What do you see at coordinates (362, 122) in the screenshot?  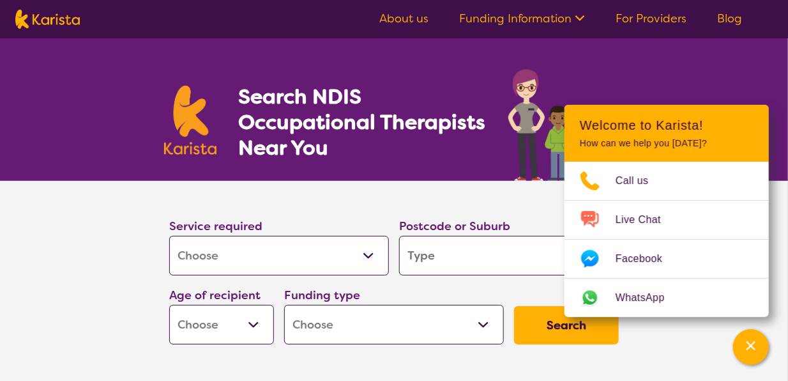 I see `h1: Search NDIS Occupational Therapists Near You` at bounding box center [362, 122].